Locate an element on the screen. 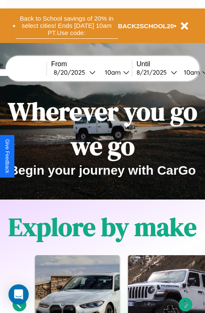 Image resolution: width=205 pixels, height=313 pixels. button: 8/20/2025 is located at coordinates (74, 72).